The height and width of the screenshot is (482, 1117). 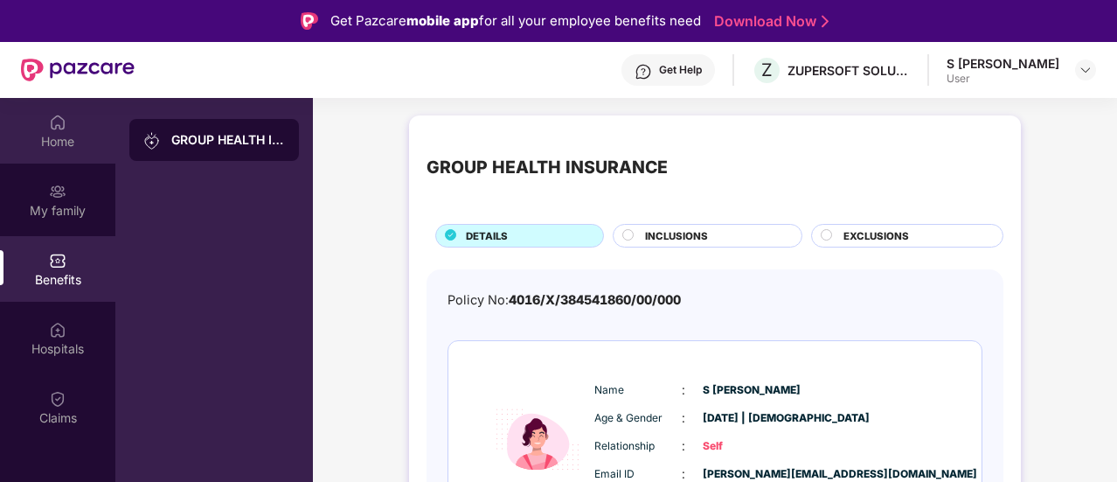 What do you see at coordinates (58, 122) in the screenshot?
I see `img: svg+xml;base64,PHN2ZyBpZD0iSG9tZSIgeG1sbnM9Imh0dHA6Ly93d3cudzMub3JnLzIwMDAvc3ZnIiB3aWR0aD0iMjAiIG...` at bounding box center [58, 122].